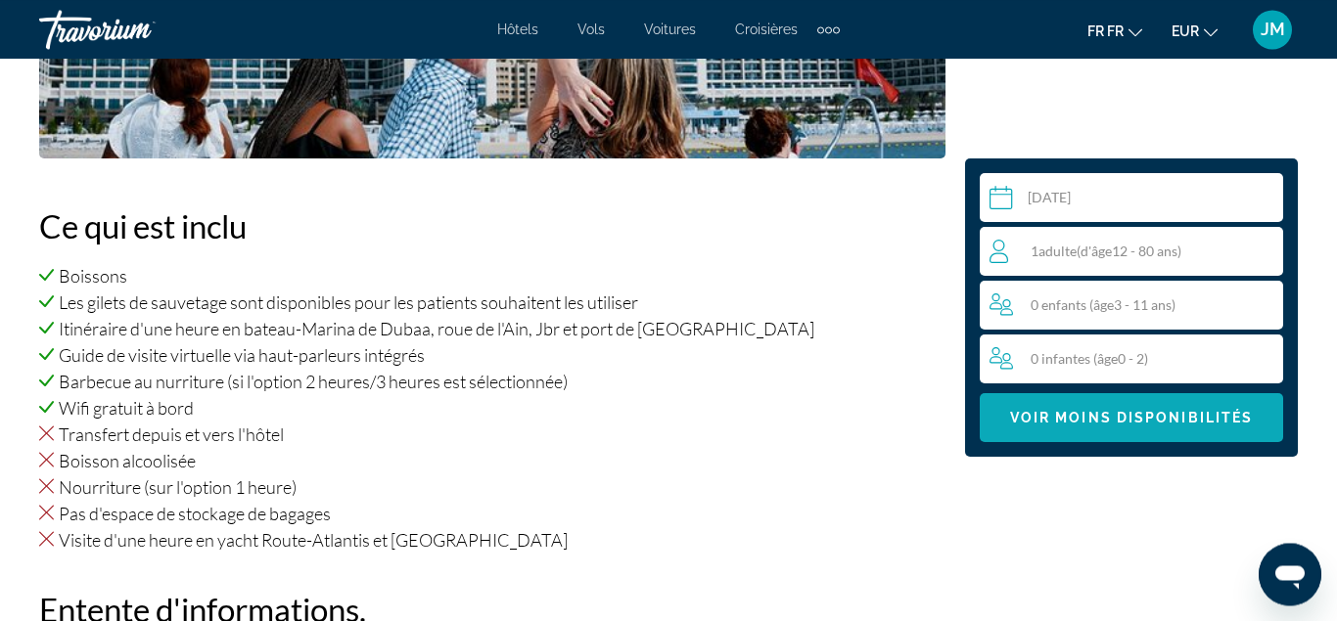 Image resolution: width=1337 pixels, height=621 pixels. What do you see at coordinates (591, 29) in the screenshot?
I see `span: Vols` at bounding box center [591, 29].